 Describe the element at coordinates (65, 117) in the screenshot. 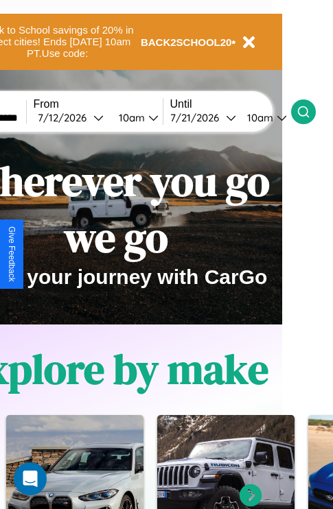

I see `div: 7 / 12 / 2026` at that location.